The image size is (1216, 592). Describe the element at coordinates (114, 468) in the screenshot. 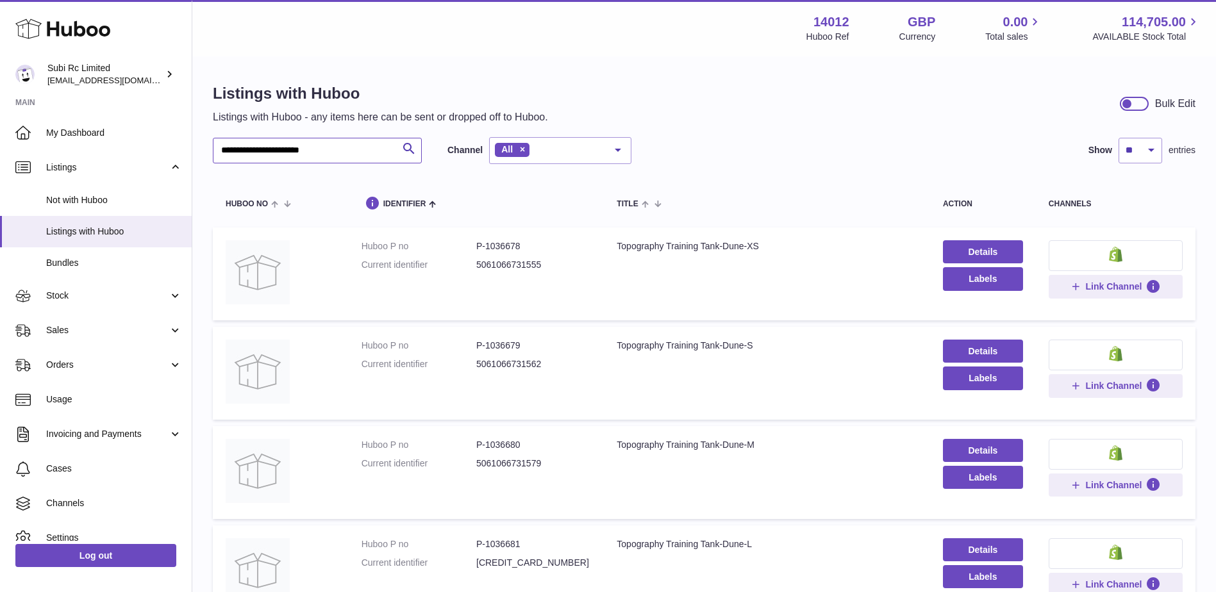

I see `span: Cases` at that location.